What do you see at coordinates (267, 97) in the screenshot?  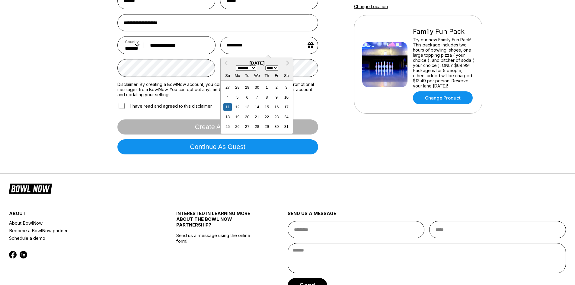 I see `div: Choose Thursday, May 8th, 2025` at bounding box center [267, 97].